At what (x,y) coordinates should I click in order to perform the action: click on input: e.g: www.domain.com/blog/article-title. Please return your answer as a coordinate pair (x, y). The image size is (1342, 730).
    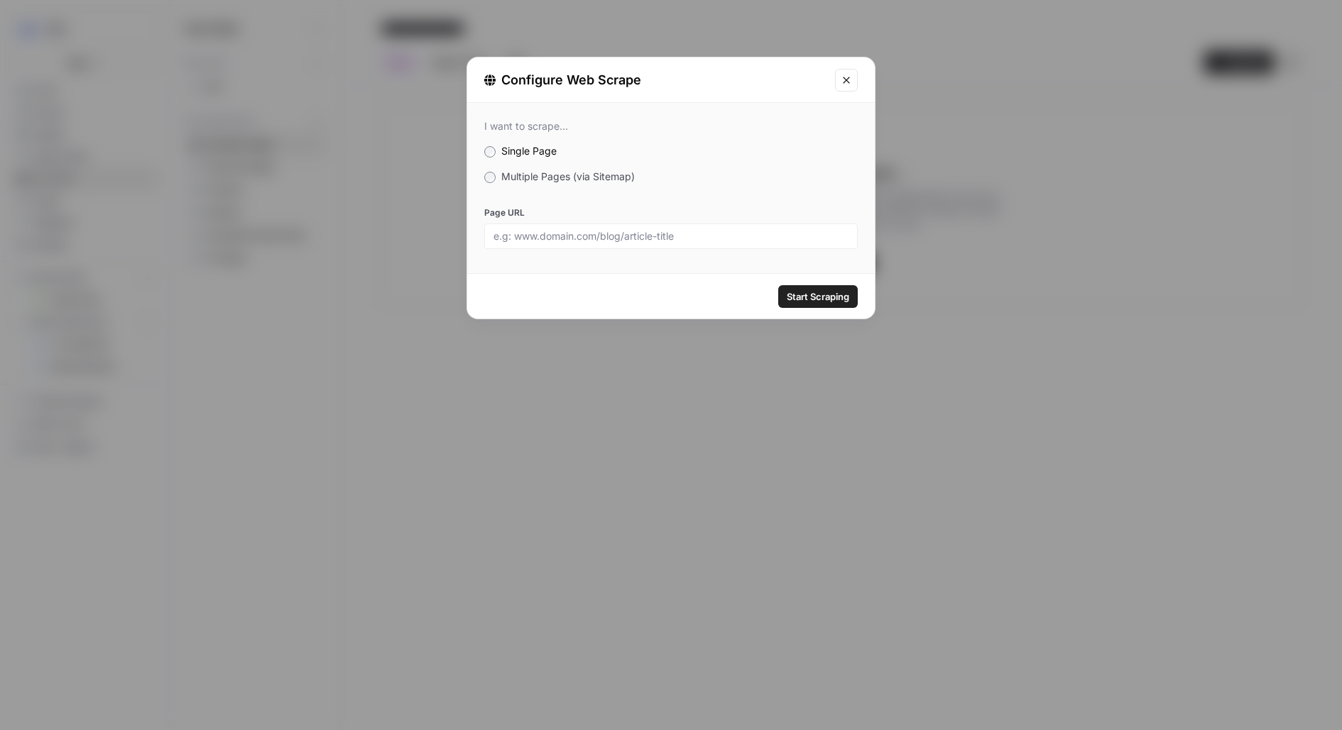
    Looking at the image, I should click on (671, 236).